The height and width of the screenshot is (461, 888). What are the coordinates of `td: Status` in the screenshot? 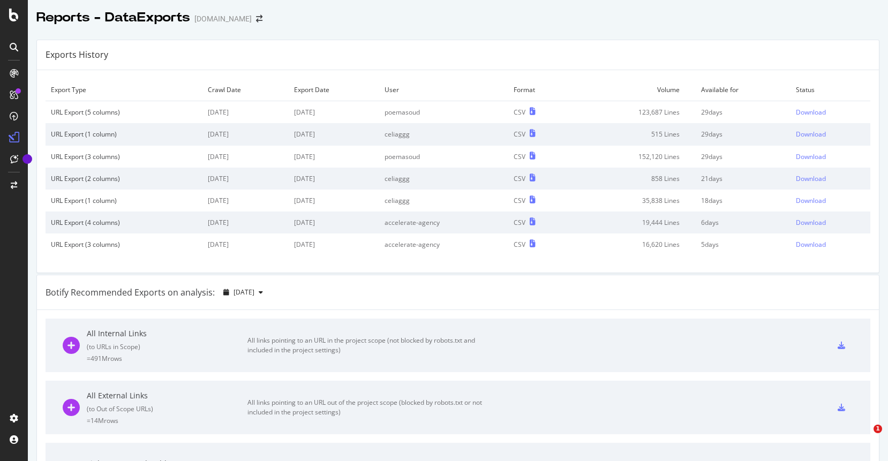 It's located at (830, 90).